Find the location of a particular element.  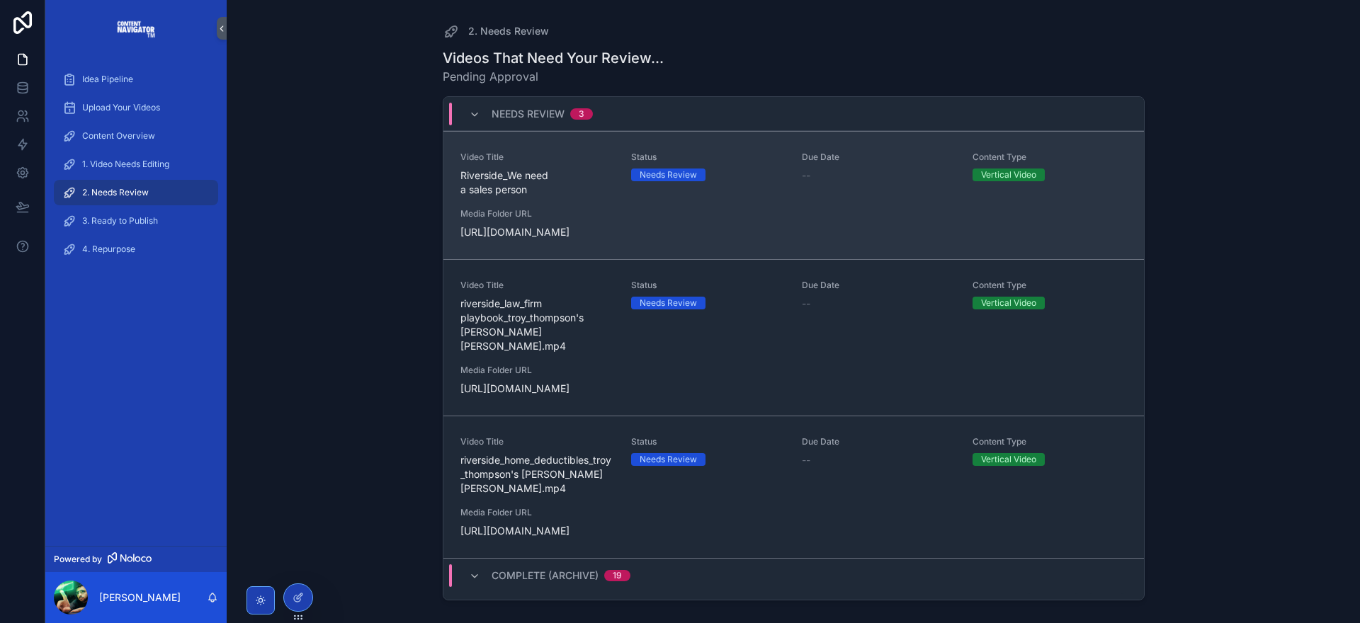

span: Riverside_We need a sales person is located at coordinates (537, 183).